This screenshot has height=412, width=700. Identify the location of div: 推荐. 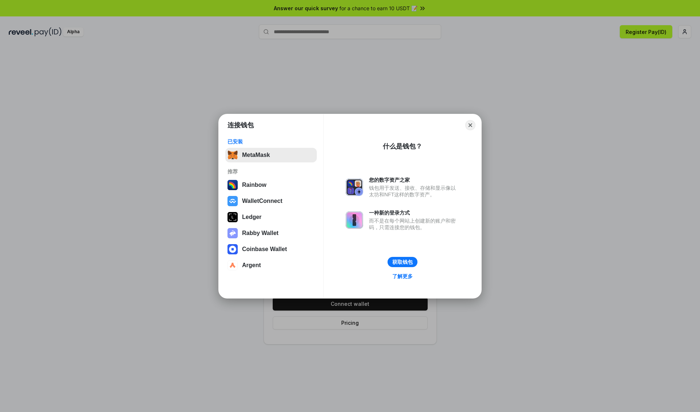
(271, 171).